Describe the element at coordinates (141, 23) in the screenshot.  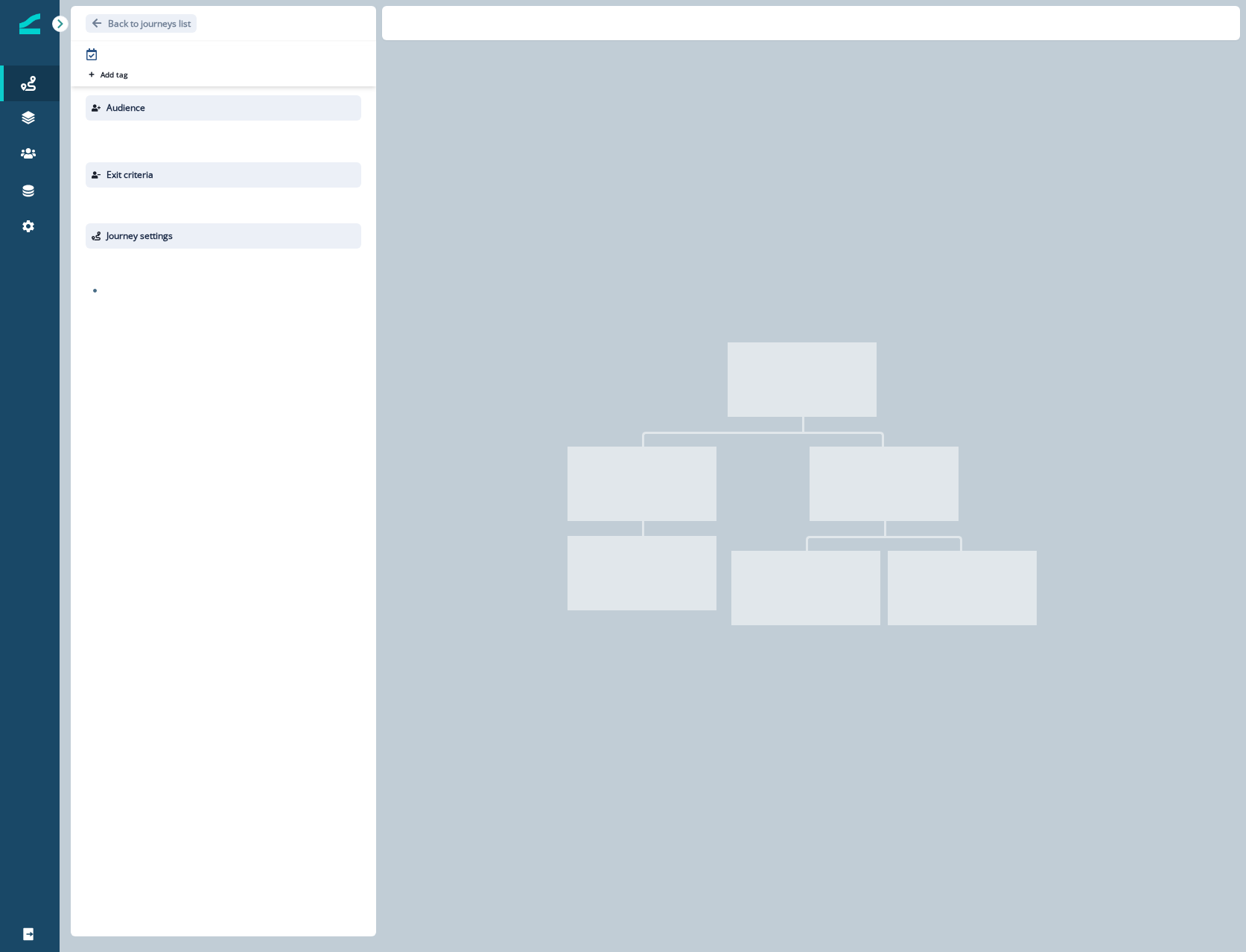
I see `button: Go back` at that location.